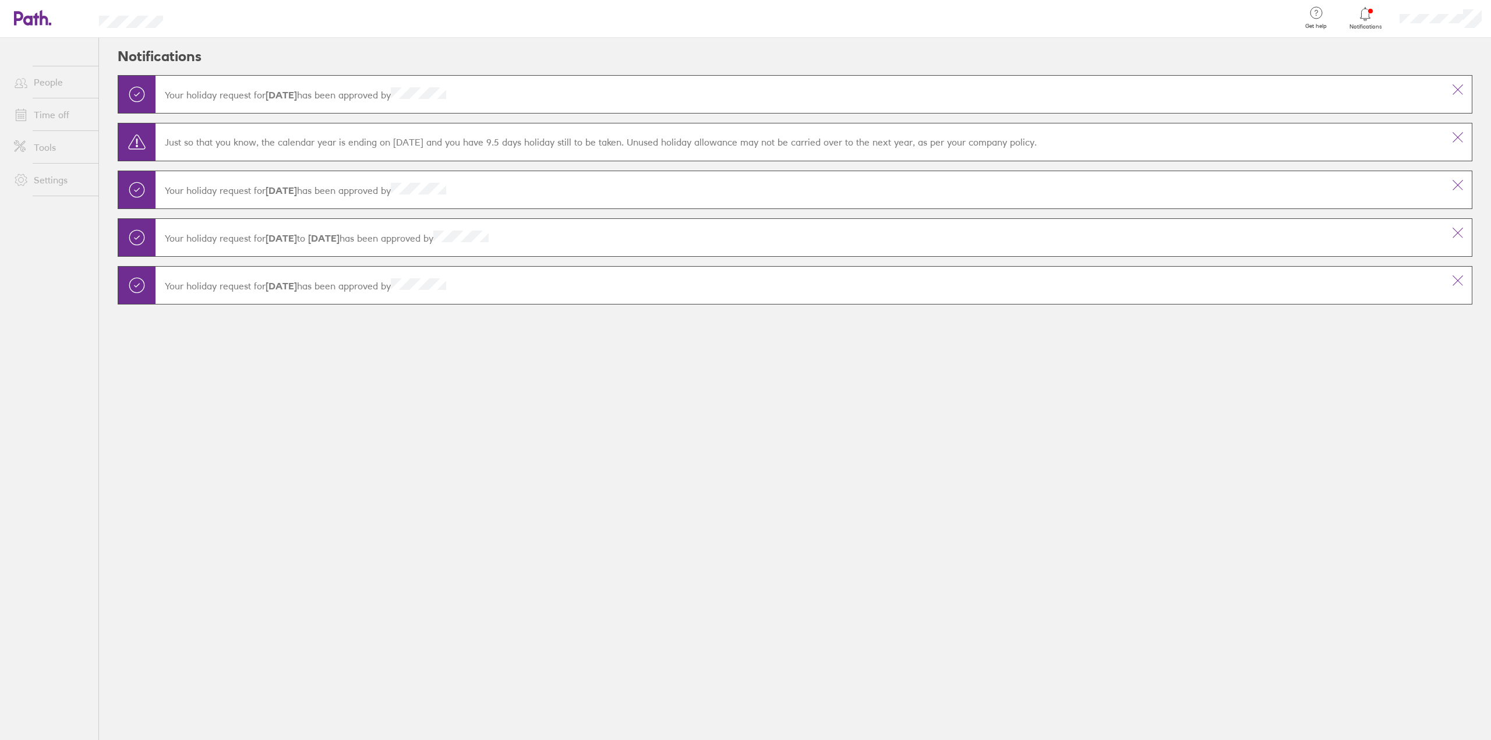 Image resolution: width=1491 pixels, height=740 pixels. I want to click on span: Get help, so click(1316, 26).